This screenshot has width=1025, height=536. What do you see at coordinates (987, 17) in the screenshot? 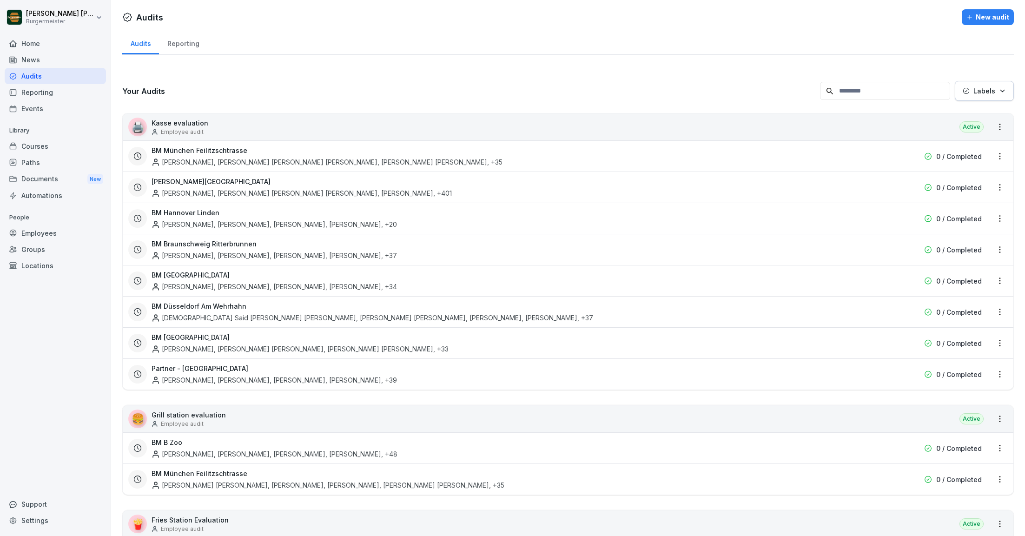
I see `button: New audit` at bounding box center [987, 17].